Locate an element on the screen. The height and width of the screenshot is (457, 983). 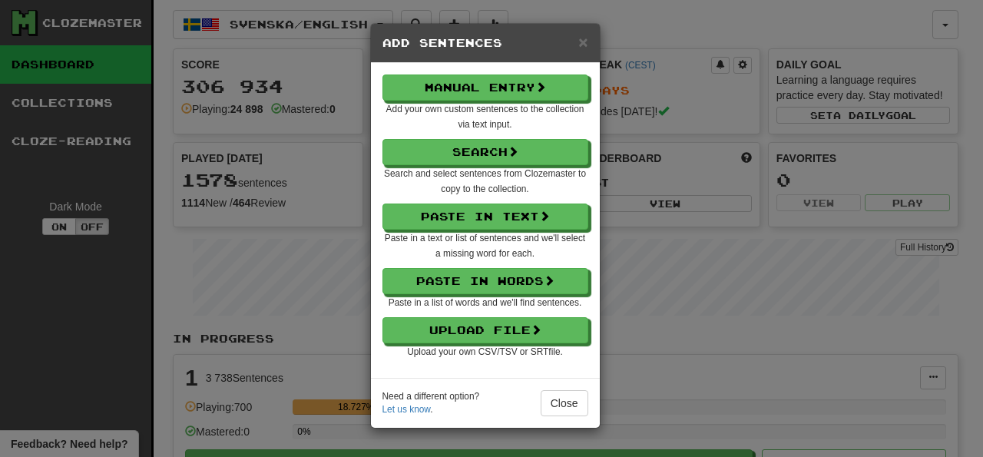
button: Paste in Text is located at coordinates (485, 217).